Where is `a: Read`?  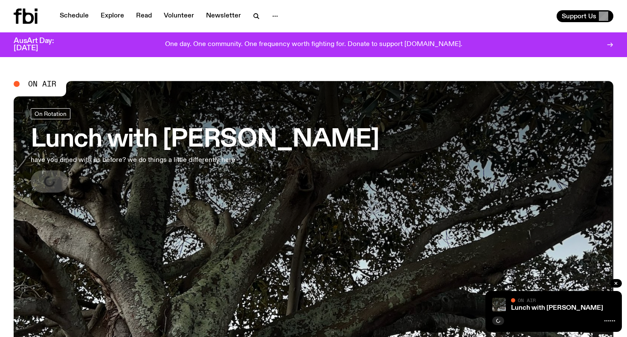
a: Read is located at coordinates (144, 16).